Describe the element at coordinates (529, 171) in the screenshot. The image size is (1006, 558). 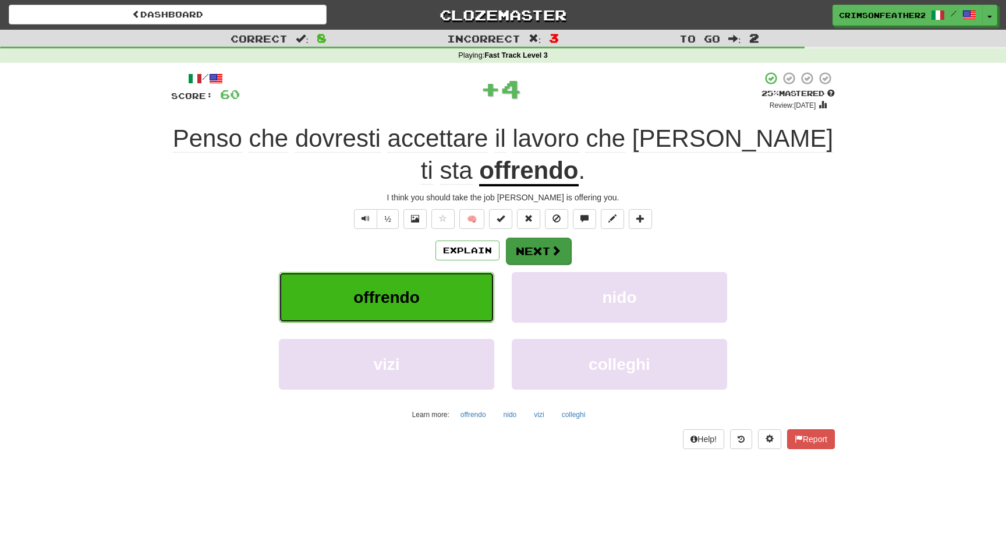
I see `strong: offrendo` at that location.